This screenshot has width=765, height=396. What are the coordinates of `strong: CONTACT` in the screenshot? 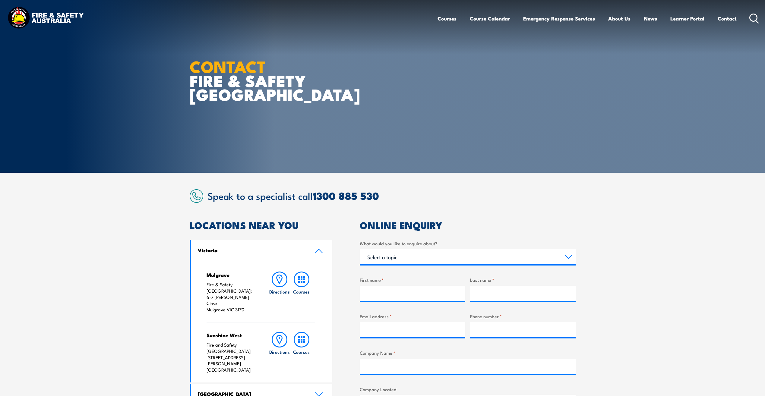 It's located at (228, 66).